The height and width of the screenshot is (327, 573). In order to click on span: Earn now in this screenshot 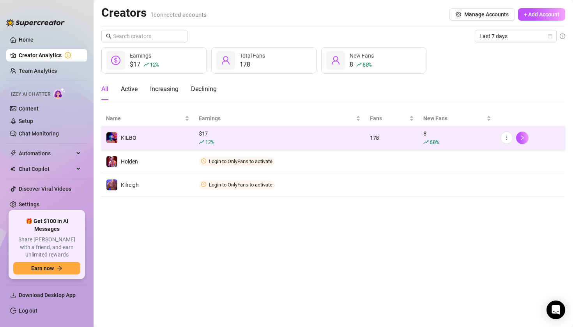, I will do `click(42, 268)`.